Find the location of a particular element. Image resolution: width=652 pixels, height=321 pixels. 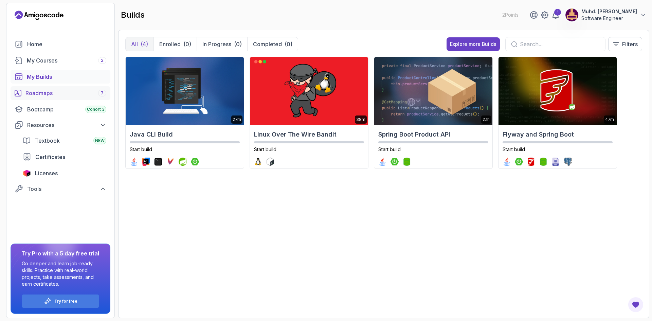

div: Roadmaps is located at coordinates (66, 93).